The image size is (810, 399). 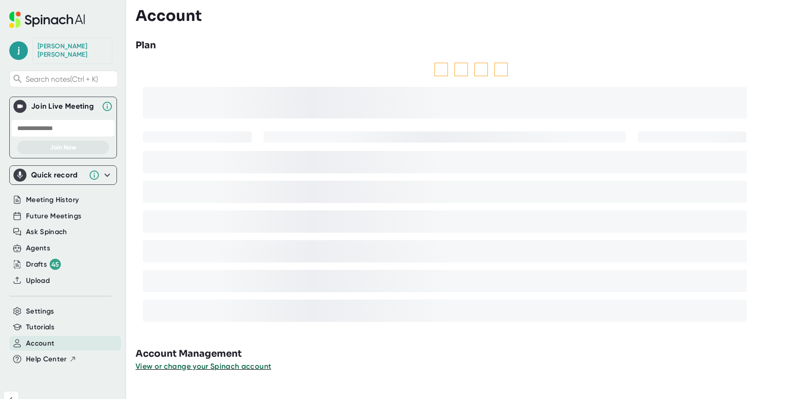 I want to click on button: Tutorials, so click(x=40, y=327).